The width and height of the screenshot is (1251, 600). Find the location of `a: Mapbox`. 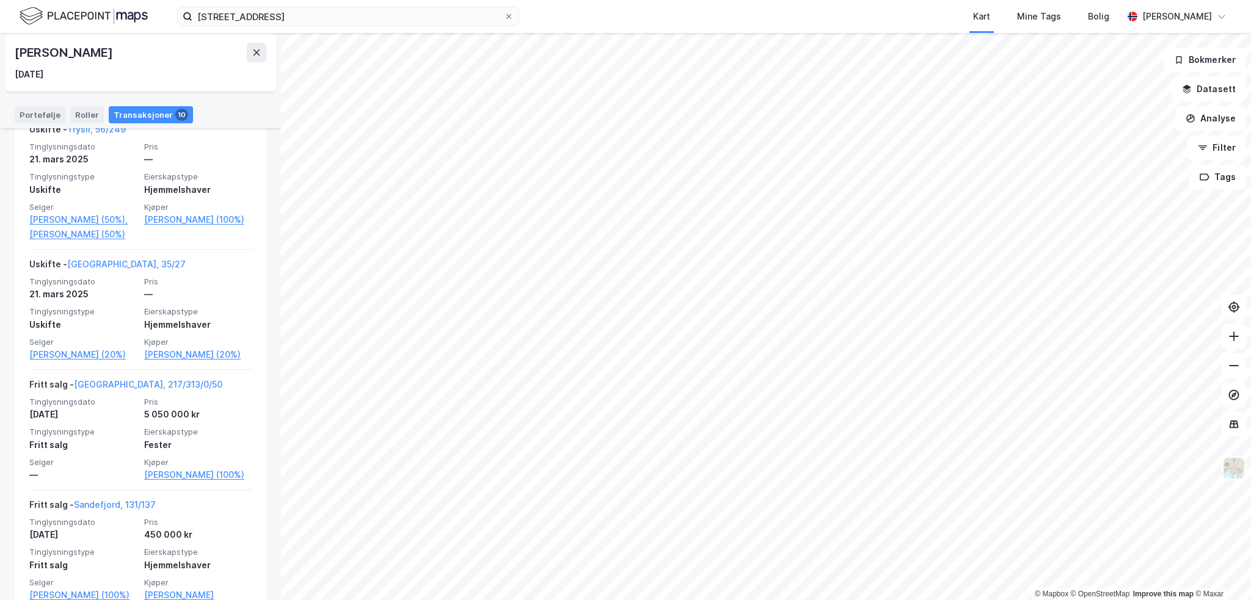

a: Mapbox is located at coordinates (1051, 594).